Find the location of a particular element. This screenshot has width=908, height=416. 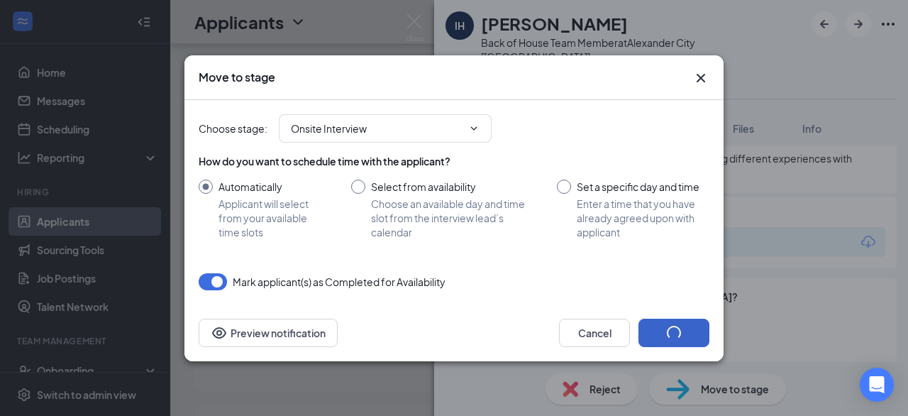

div: How do you want to schedule time with the applicant? is located at coordinates (454, 161).